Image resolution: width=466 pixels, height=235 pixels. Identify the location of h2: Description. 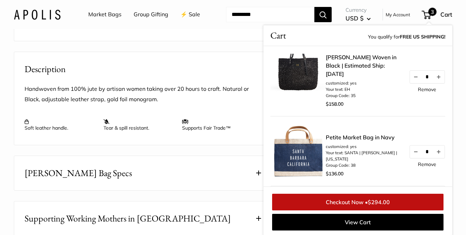
(143, 69).